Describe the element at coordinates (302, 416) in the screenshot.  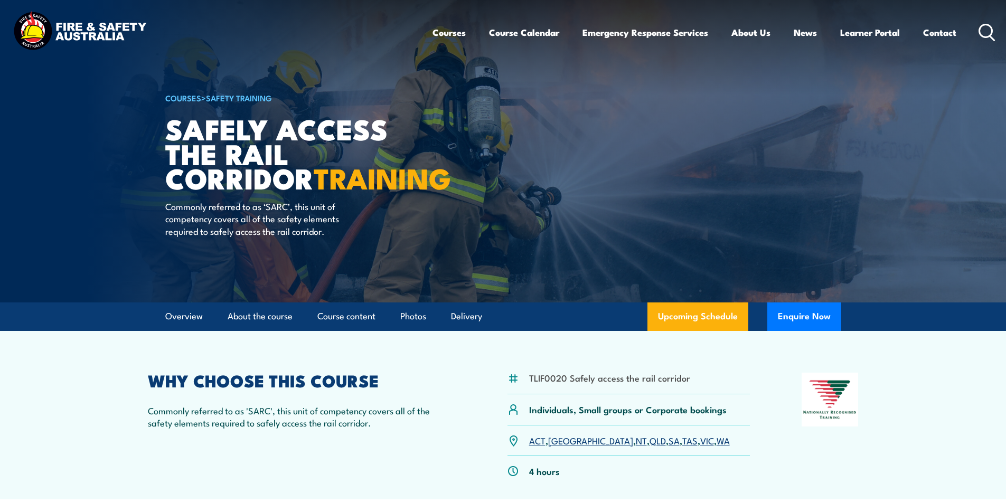
I see `p: Commonly referred to as 'SARC', this unit of competency covers all of the safety elements require...` at that location.